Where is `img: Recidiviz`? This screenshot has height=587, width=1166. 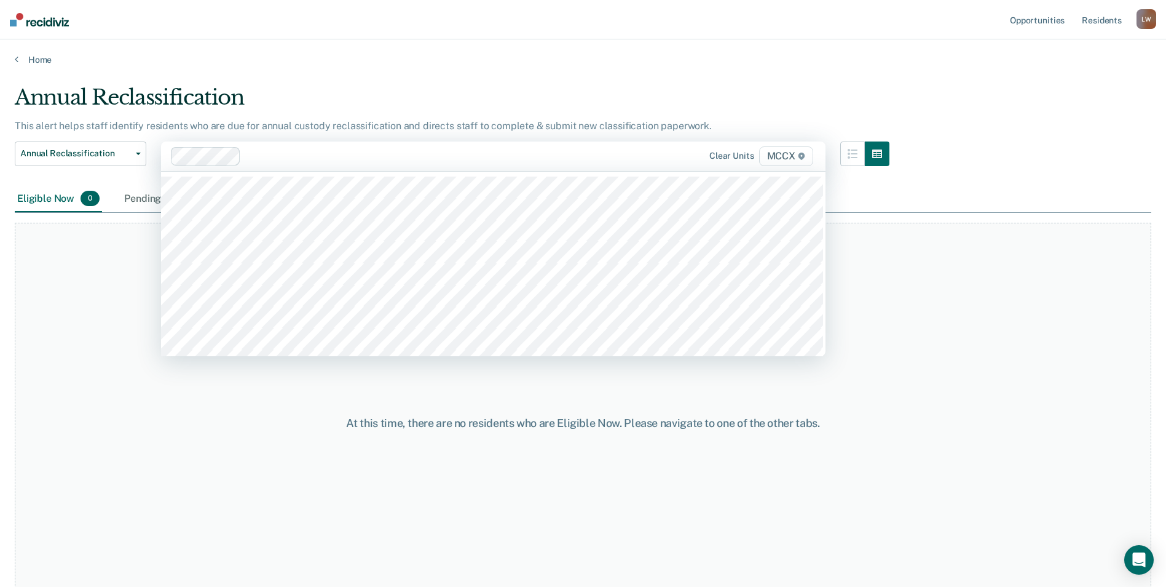 img: Recidiviz is located at coordinates (39, 20).